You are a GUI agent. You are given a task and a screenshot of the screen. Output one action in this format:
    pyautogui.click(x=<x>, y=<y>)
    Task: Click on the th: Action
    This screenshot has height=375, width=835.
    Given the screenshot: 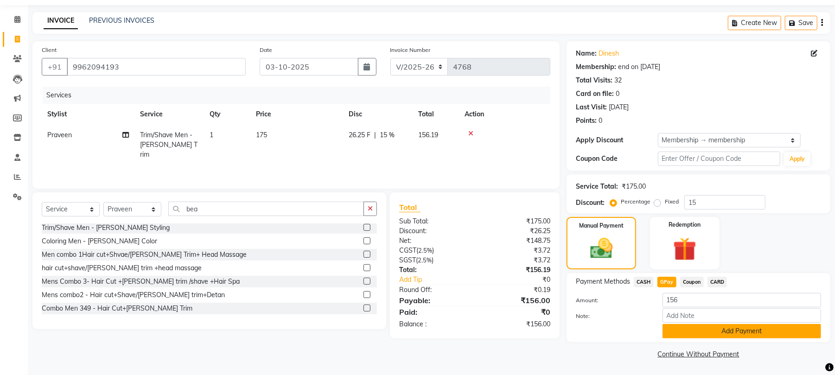 What is the action you would take?
    pyautogui.click(x=504, y=114)
    